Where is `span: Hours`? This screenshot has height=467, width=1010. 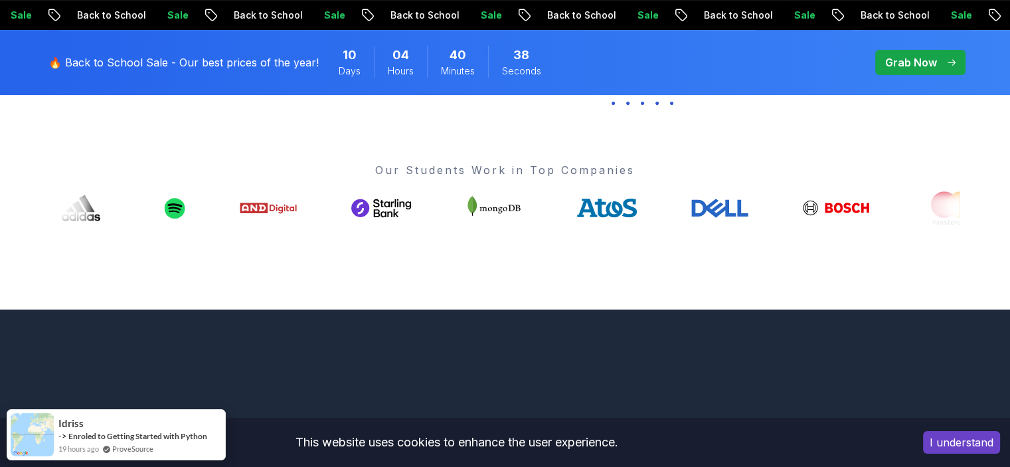 span: Hours is located at coordinates (400, 71).